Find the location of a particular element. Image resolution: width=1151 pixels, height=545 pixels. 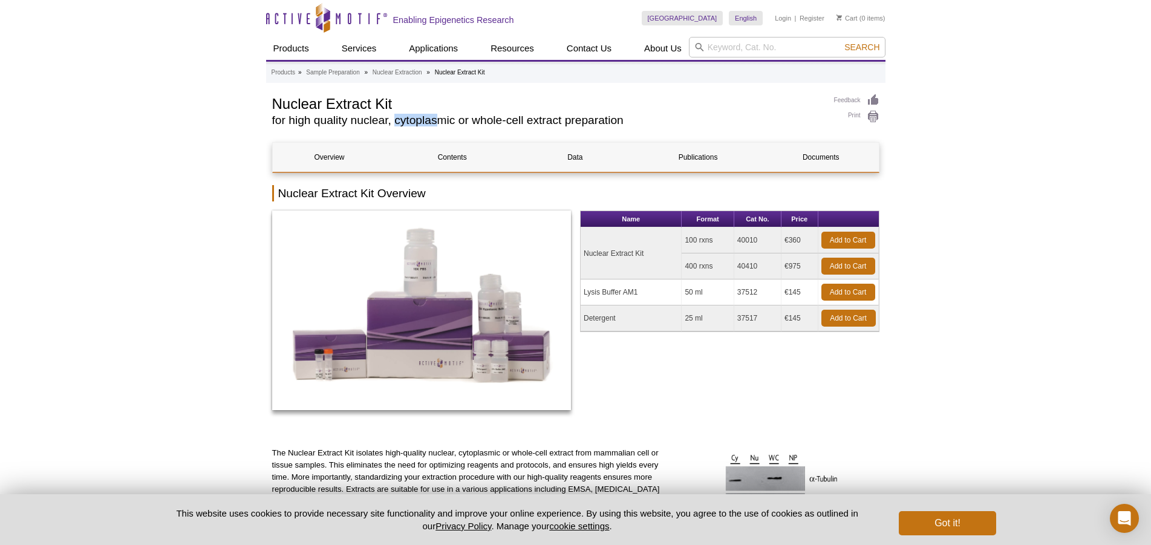

td: 400 rxns is located at coordinates (708, 266).